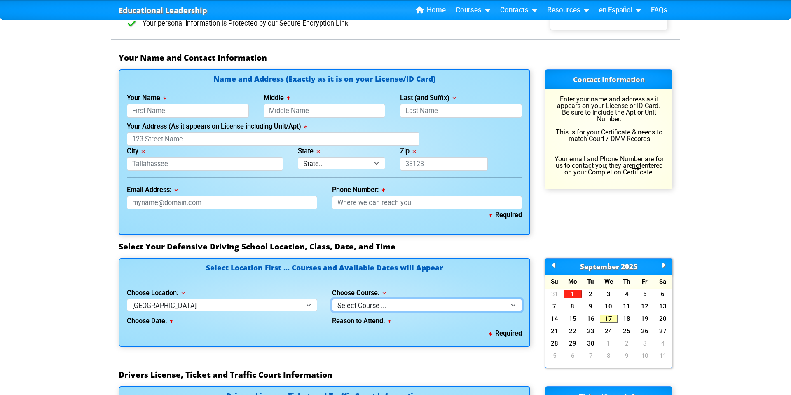 The width and height of the screenshot is (791, 395). I want to click on a: 20, so click(663, 318).